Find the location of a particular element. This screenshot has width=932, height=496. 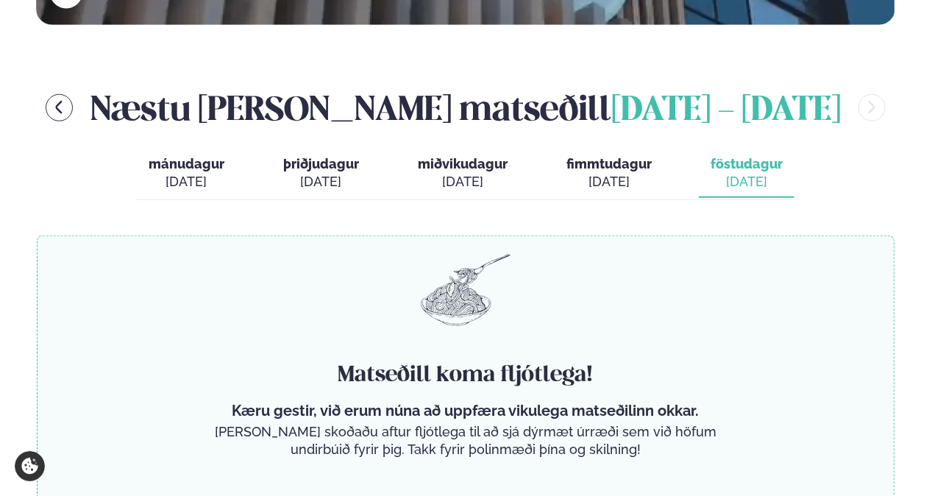

a: Cookie settings is located at coordinates (29, 466).